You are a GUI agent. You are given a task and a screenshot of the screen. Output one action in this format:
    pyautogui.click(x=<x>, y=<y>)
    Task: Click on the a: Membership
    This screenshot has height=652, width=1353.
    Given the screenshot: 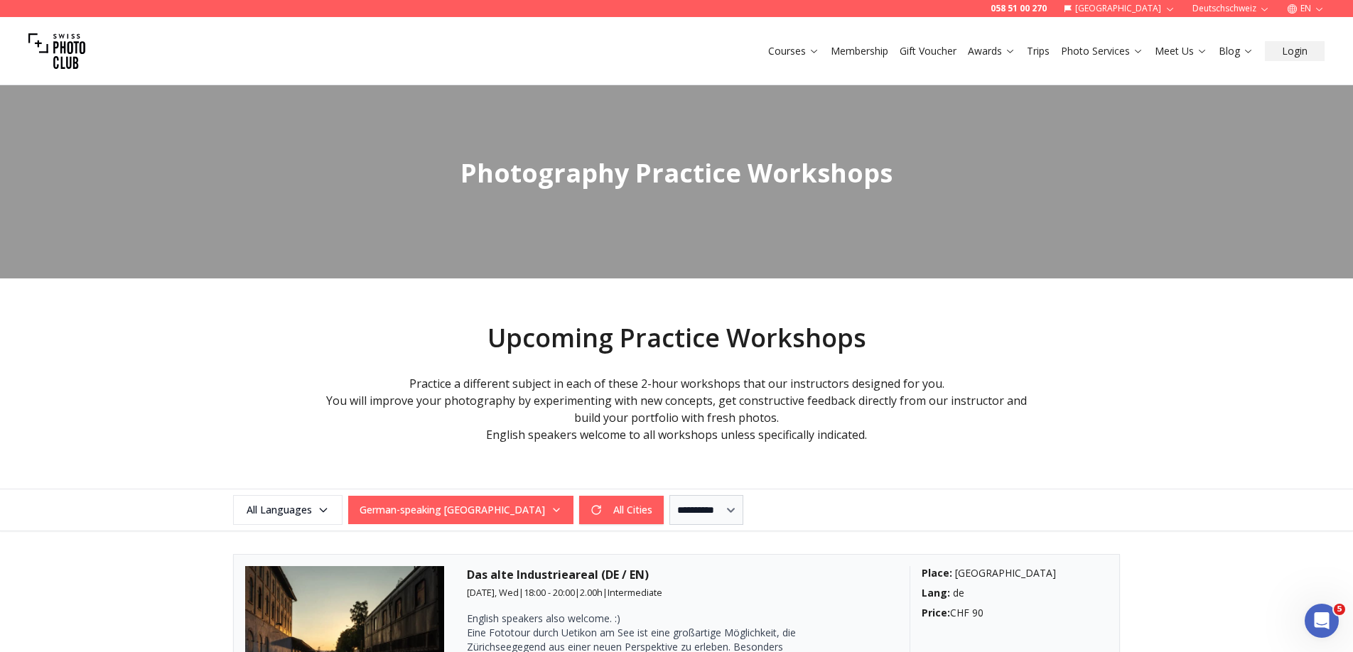 What is the action you would take?
    pyautogui.click(x=859, y=51)
    